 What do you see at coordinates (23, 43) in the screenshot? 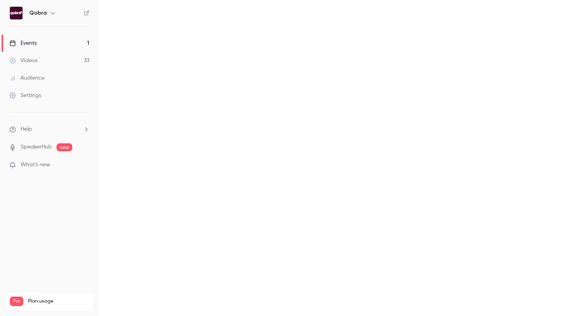
I see `div: Events` at bounding box center [23, 43].